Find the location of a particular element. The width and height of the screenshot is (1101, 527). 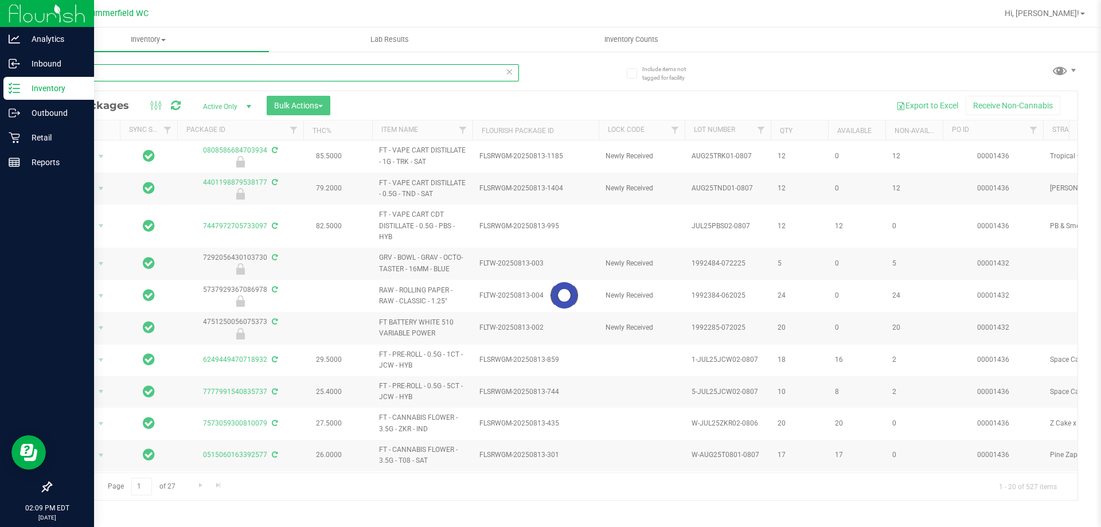

p: Inbound is located at coordinates (54, 64).